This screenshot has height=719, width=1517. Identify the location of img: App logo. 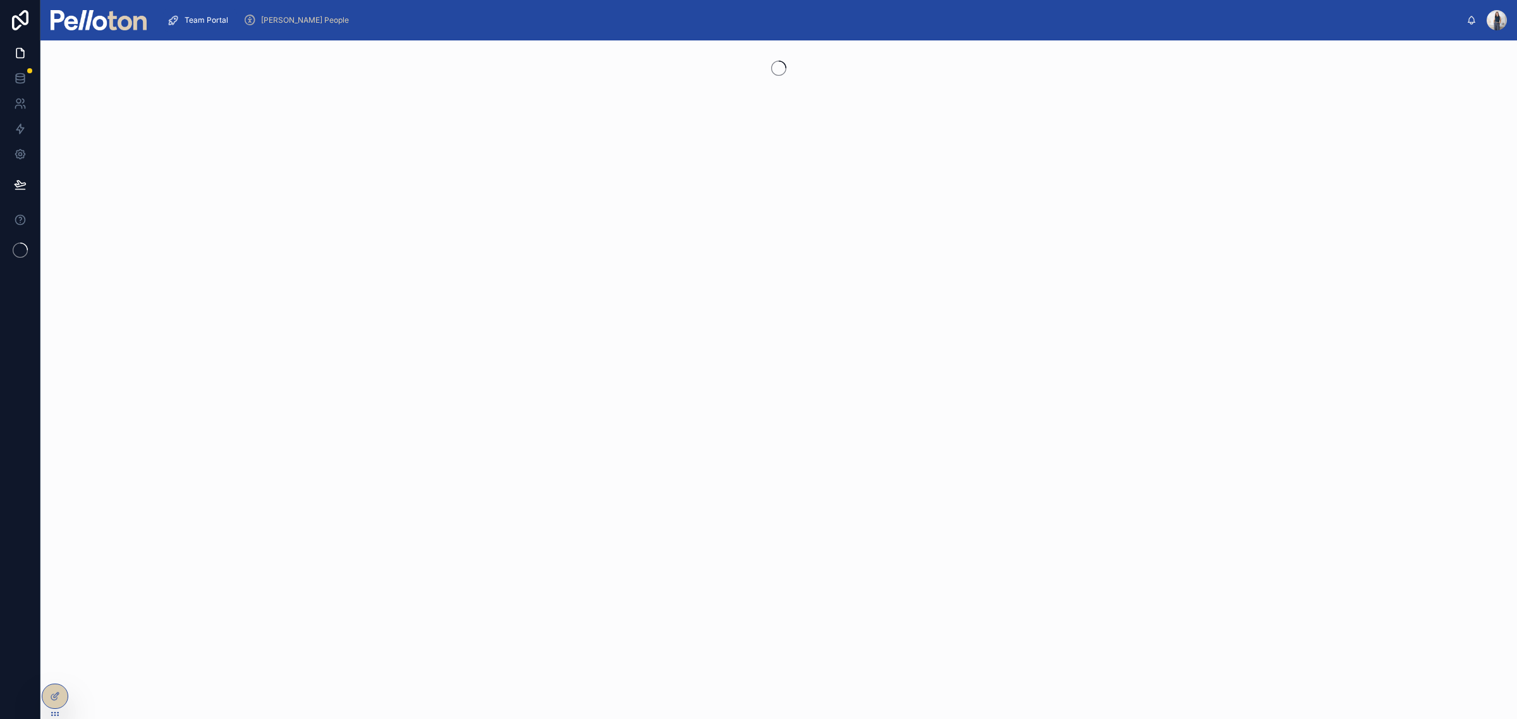
(99, 20).